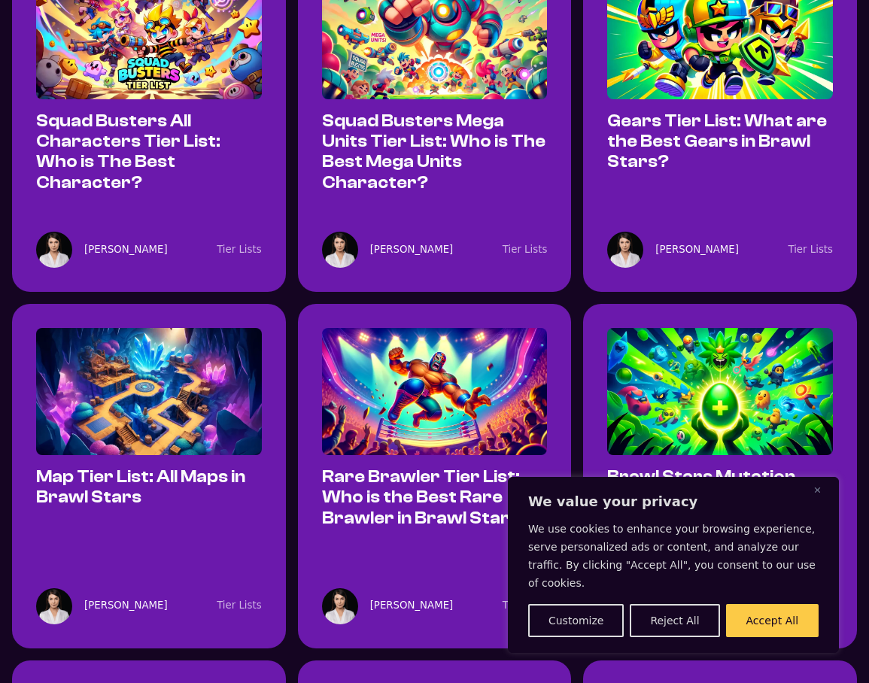  What do you see at coordinates (433, 152) in the screenshot?
I see `a: Squad Busters Mega Units Tier List: Who is The Best Mega Units Character?` at bounding box center [433, 152].